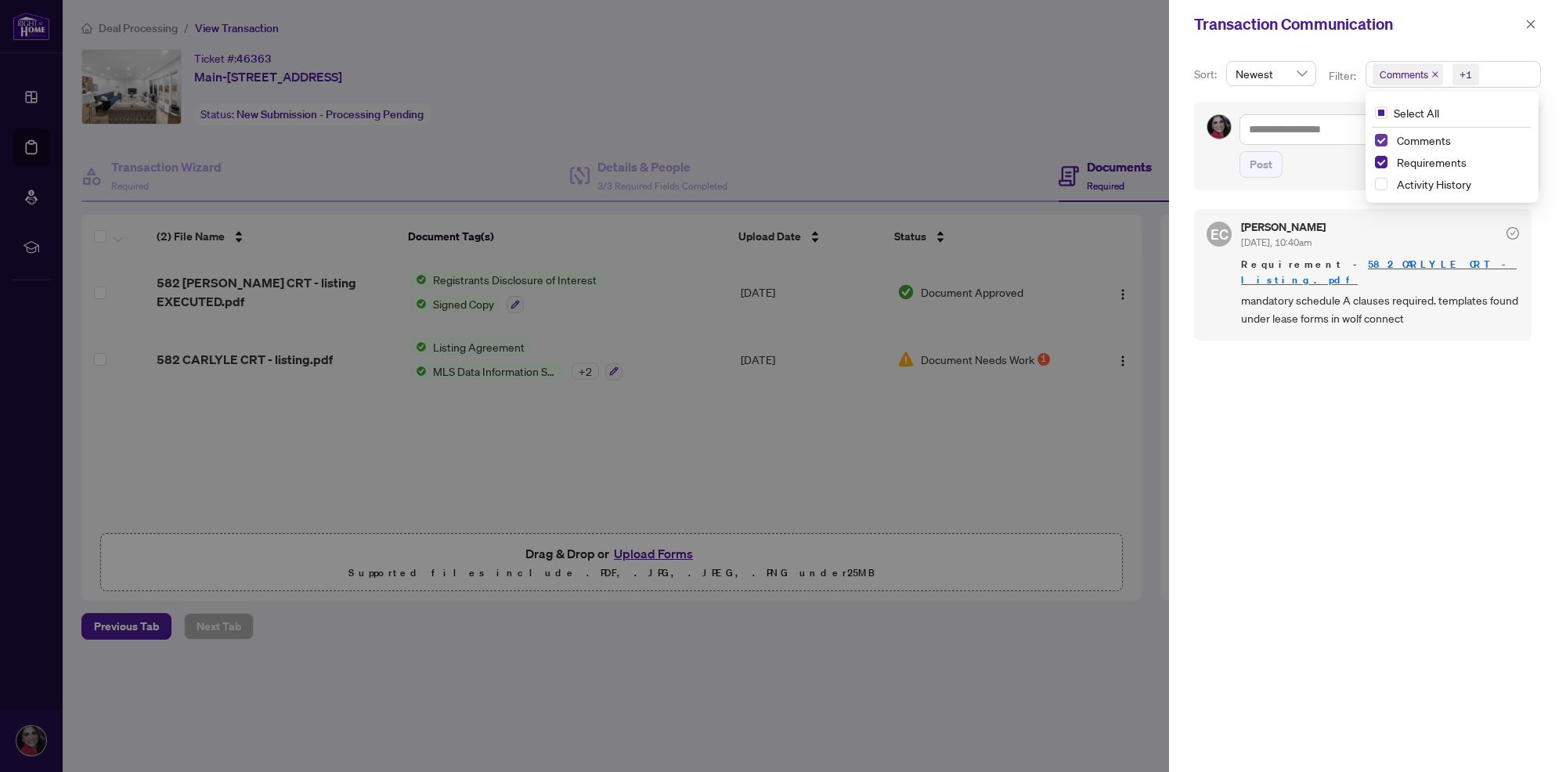  Describe the element at coordinates (1219, 127) in the screenshot. I see `img: Profile Icon` at that location.